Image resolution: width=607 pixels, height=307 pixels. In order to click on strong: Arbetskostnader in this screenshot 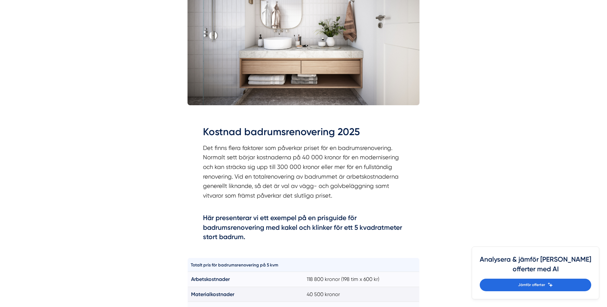, I will do `click(210, 279)`.